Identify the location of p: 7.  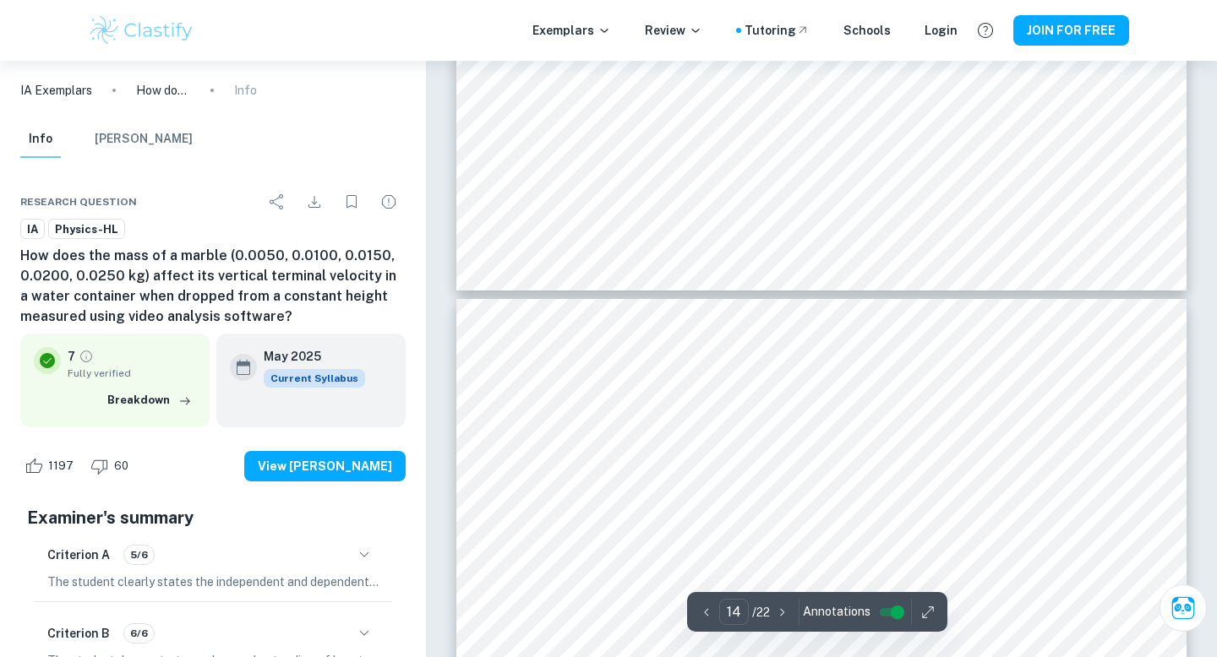
(71, 357).